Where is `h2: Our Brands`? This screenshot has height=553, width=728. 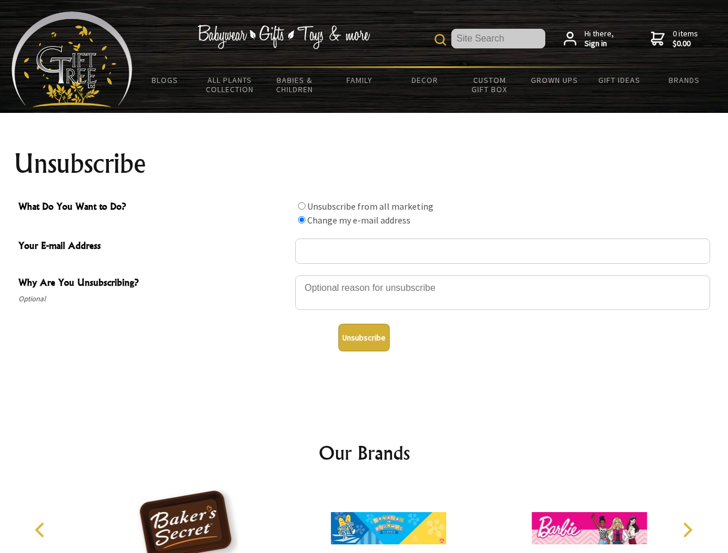
h2: Our Brands is located at coordinates (364, 453).